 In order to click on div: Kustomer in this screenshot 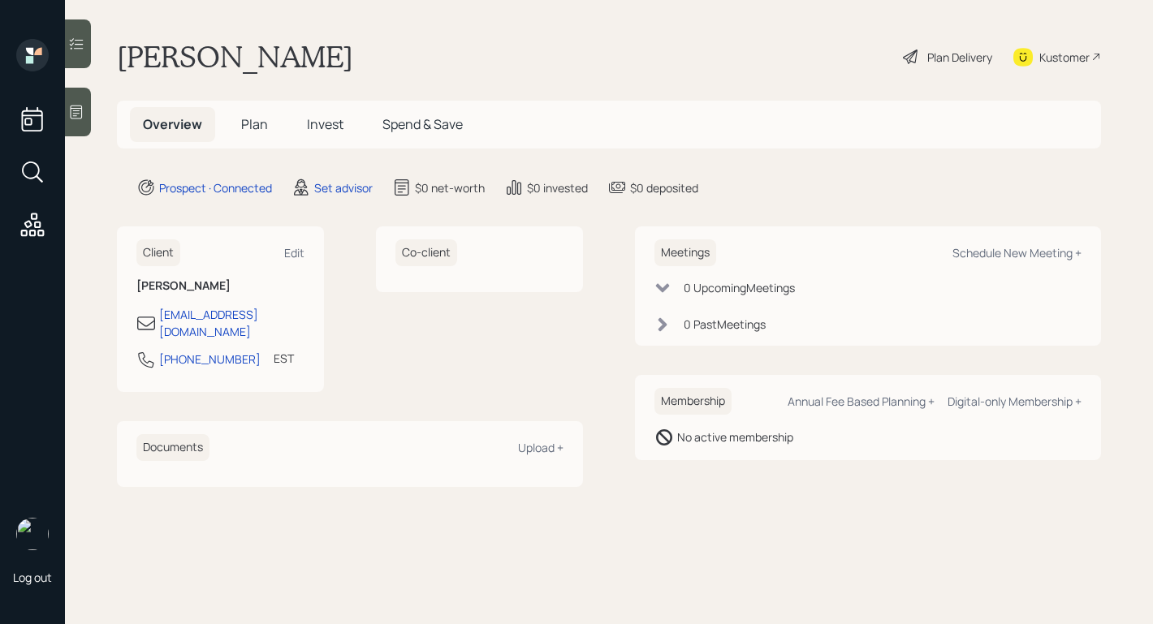, I will do `click(1065, 57)`.